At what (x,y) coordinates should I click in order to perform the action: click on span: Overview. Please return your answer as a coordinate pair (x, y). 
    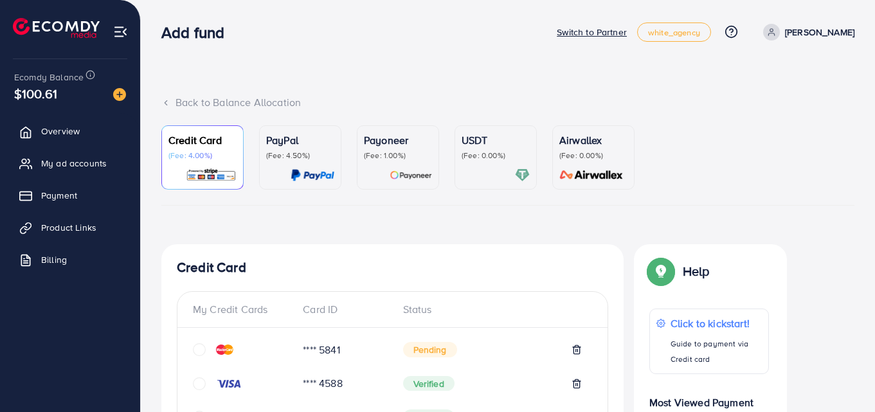
    Looking at the image, I should click on (60, 131).